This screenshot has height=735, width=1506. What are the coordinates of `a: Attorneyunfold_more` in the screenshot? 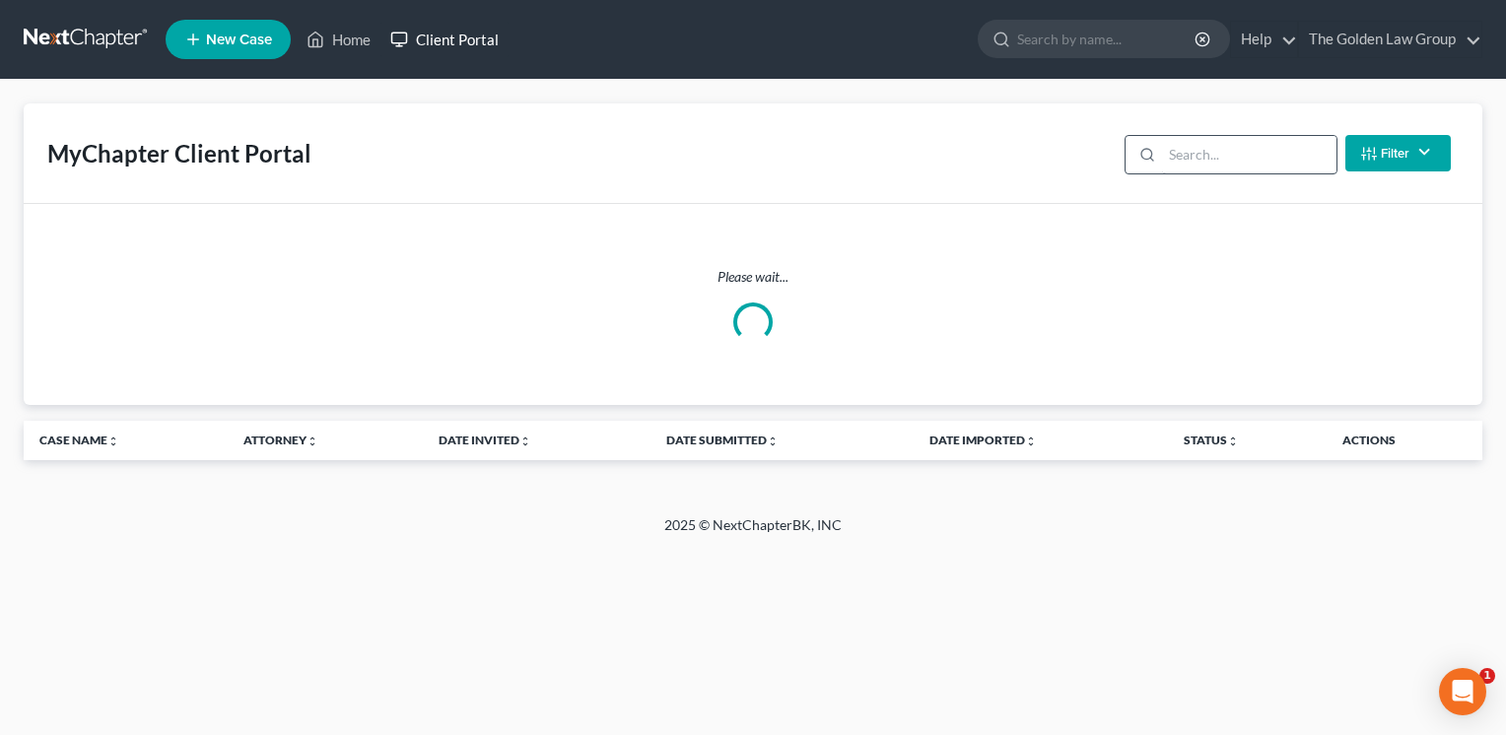 It's located at (281, 439).